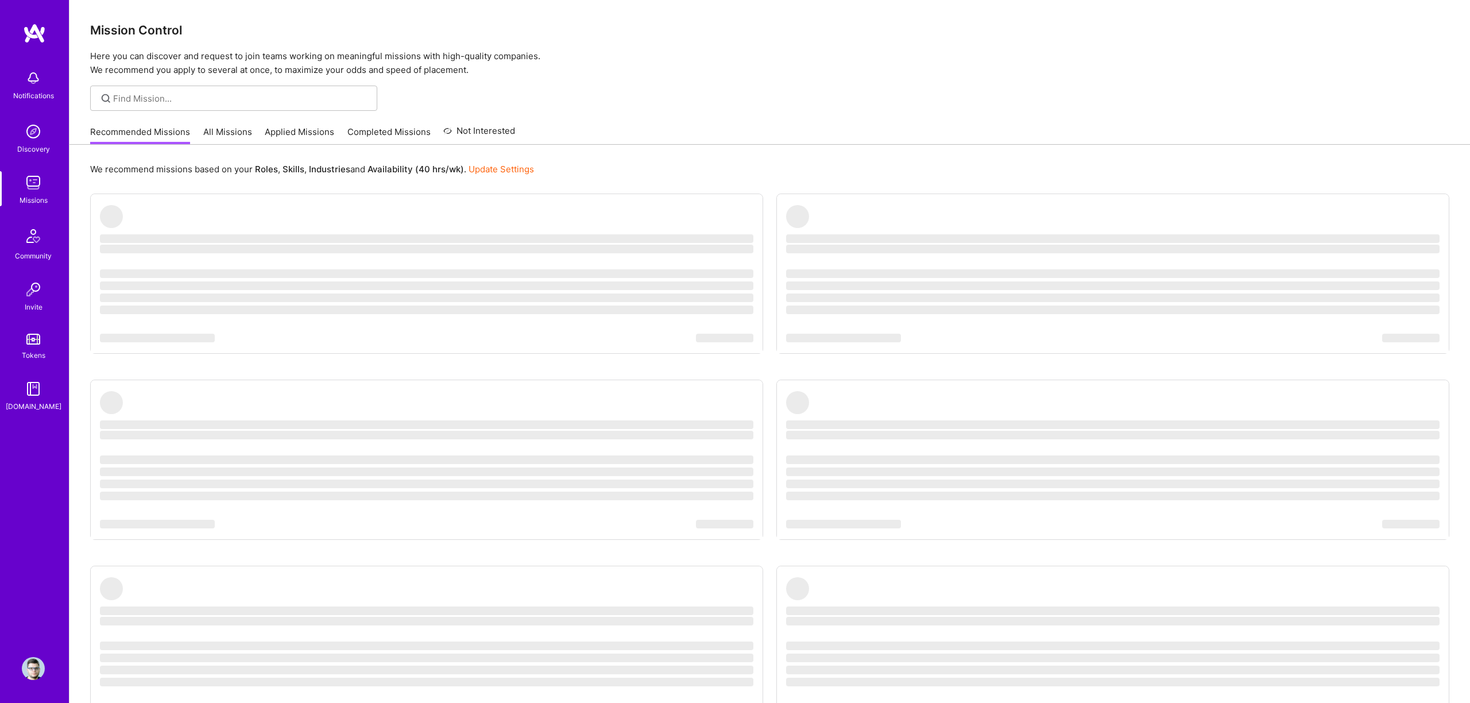  What do you see at coordinates (33, 236) in the screenshot?
I see `img: Community` at bounding box center [33, 236].